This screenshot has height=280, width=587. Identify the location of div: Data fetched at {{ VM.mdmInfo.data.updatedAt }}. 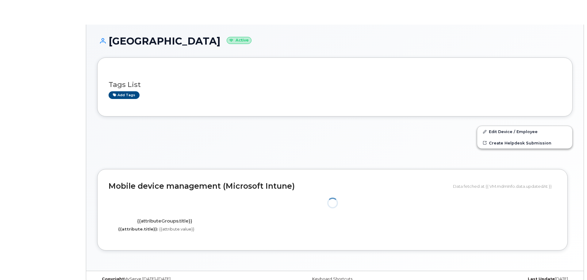
(505, 186).